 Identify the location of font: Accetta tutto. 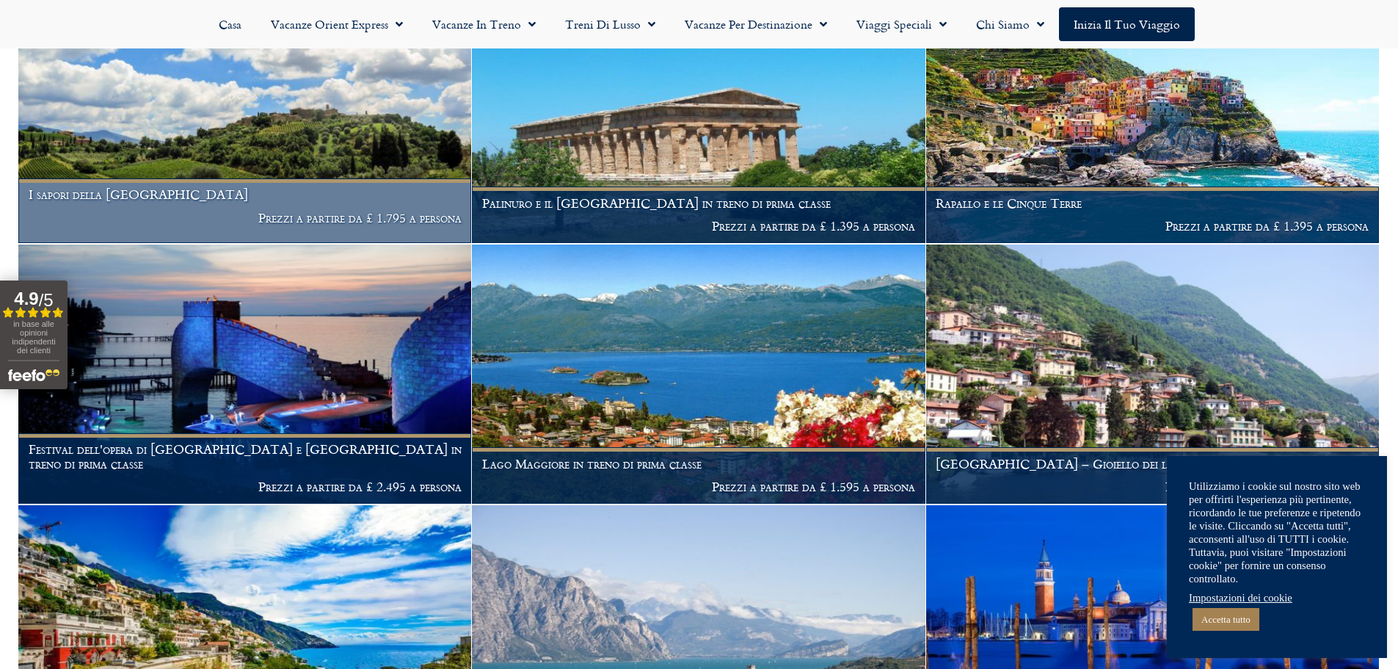
(1226, 619).